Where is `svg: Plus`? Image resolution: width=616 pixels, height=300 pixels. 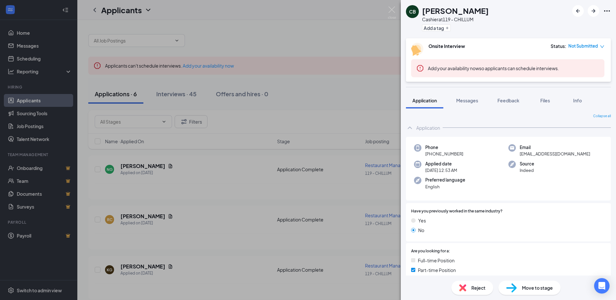
svg: Plus is located at coordinates (447, 28).